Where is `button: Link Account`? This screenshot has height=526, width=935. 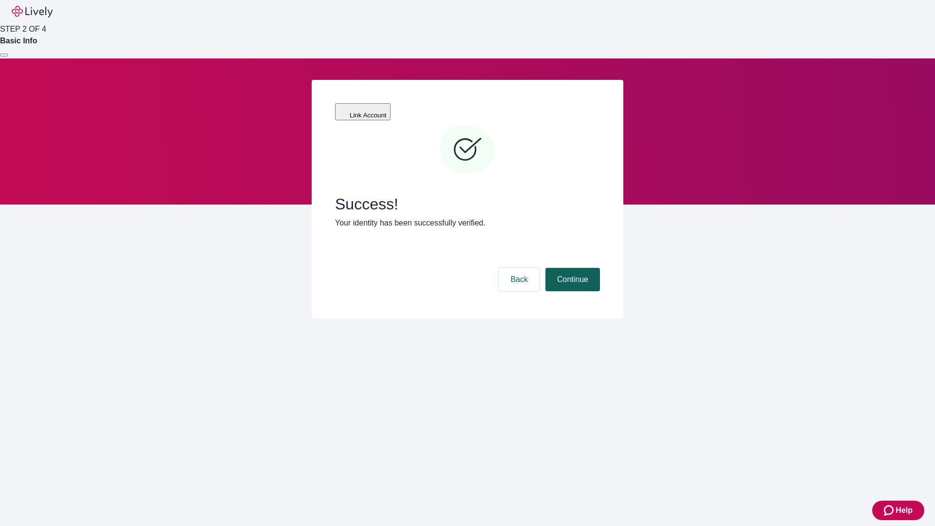 button: Link Account is located at coordinates (363, 112).